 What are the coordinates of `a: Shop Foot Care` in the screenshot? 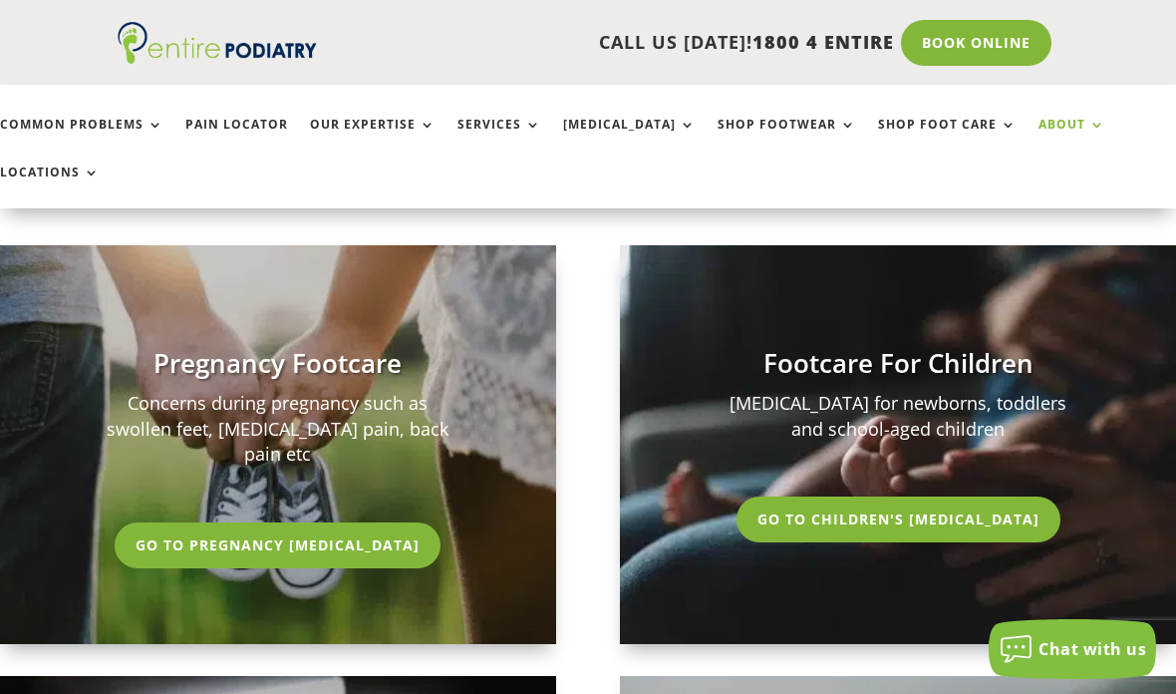 It's located at (947, 139).